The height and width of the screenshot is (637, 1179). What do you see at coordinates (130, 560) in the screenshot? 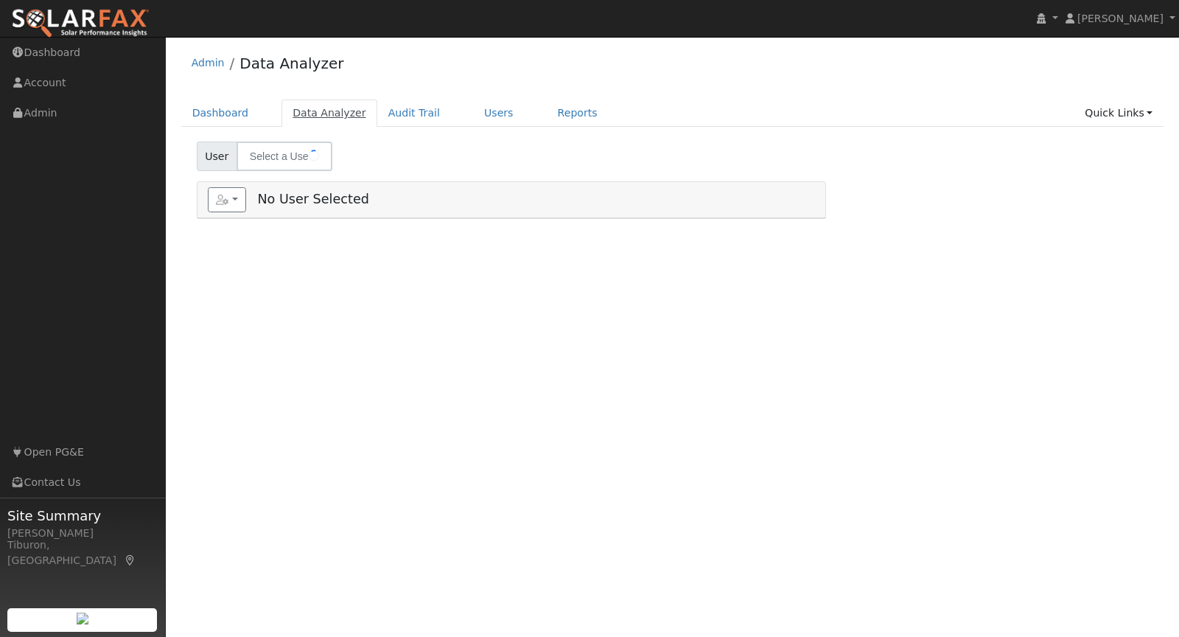
I see `a: Map` at bounding box center [130, 560].